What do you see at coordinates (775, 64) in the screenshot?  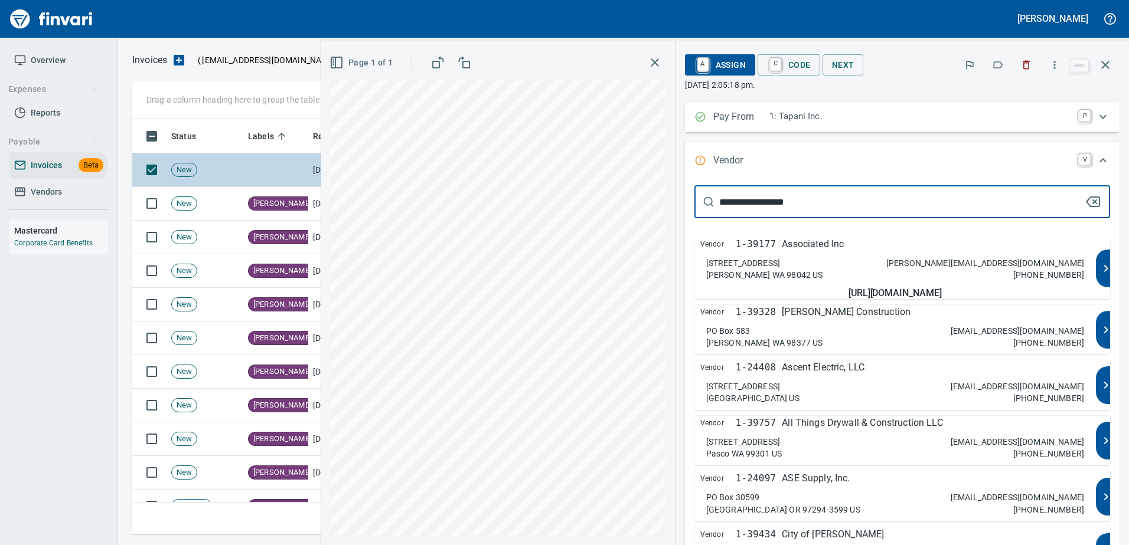 I see `a: C` at bounding box center [775, 64].